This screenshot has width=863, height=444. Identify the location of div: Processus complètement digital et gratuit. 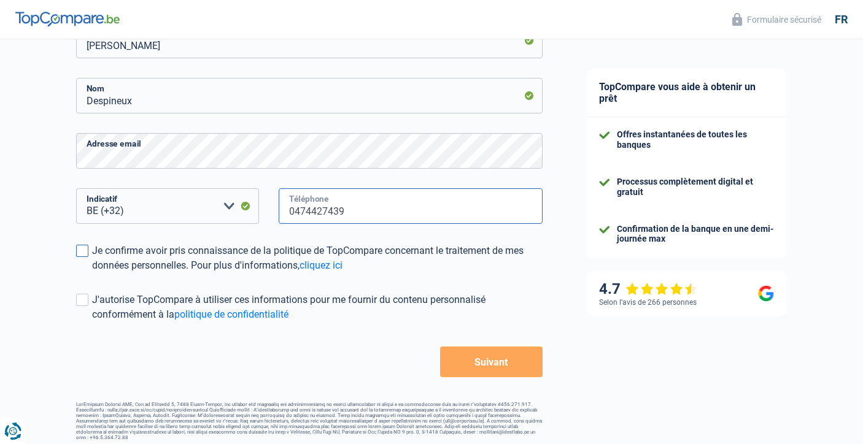
(695, 187).